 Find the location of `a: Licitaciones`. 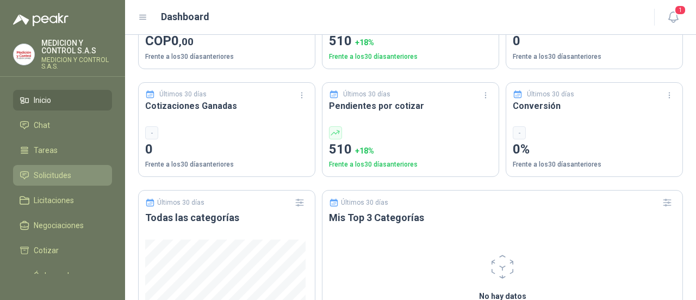

a: Licitaciones is located at coordinates (63, 200).